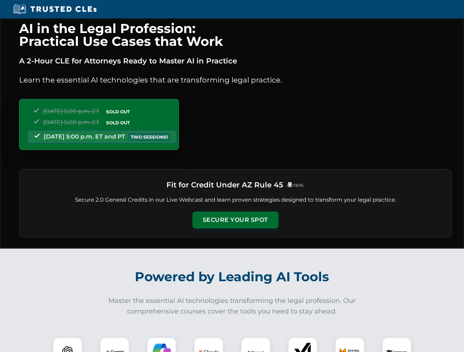 This screenshot has width=464, height=352. Describe the element at coordinates (235, 35) in the screenshot. I see `h1: AI in the Legal Profession: Practical Use Cases that Work` at that location.